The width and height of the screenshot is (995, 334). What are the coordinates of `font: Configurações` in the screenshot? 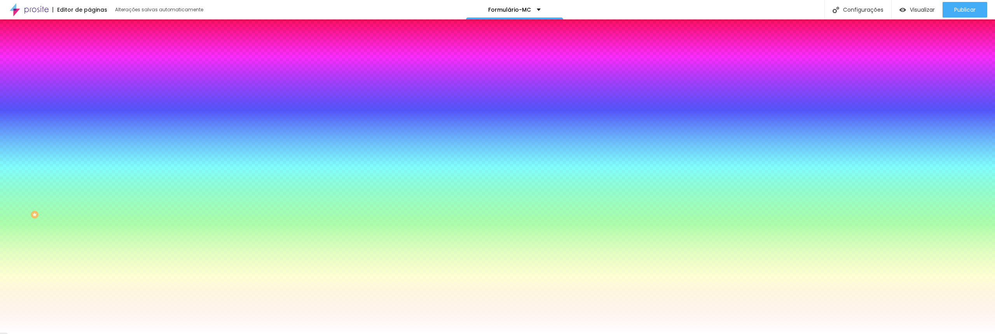 It's located at (863, 10).